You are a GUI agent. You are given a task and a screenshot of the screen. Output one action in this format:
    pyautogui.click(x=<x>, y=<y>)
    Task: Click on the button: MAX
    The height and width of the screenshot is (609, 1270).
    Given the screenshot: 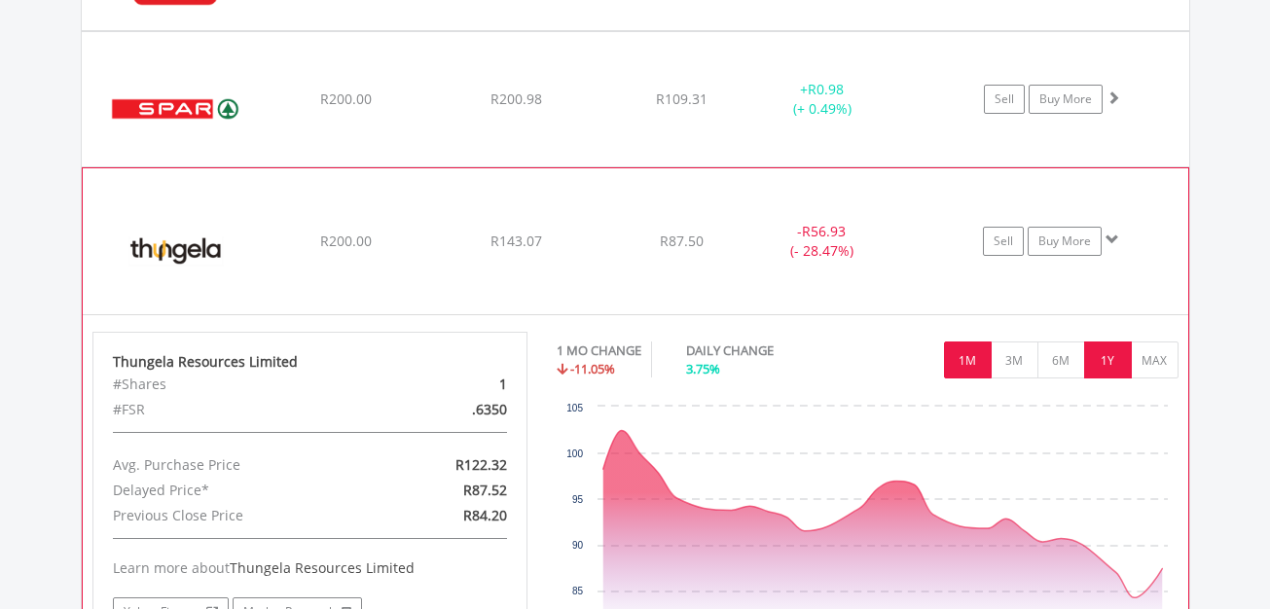 What is the action you would take?
    pyautogui.click(x=1154, y=360)
    